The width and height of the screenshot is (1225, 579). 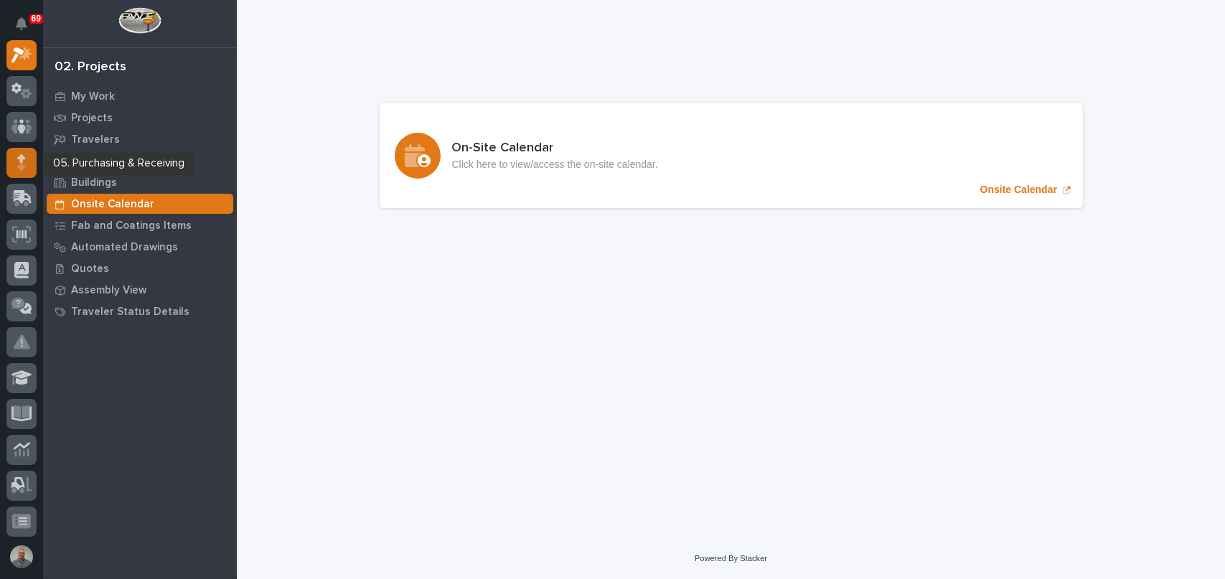 What do you see at coordinates (90, 67) in the screenshot?
I see `div: 02. Projects` at bounding box center [90, 67].